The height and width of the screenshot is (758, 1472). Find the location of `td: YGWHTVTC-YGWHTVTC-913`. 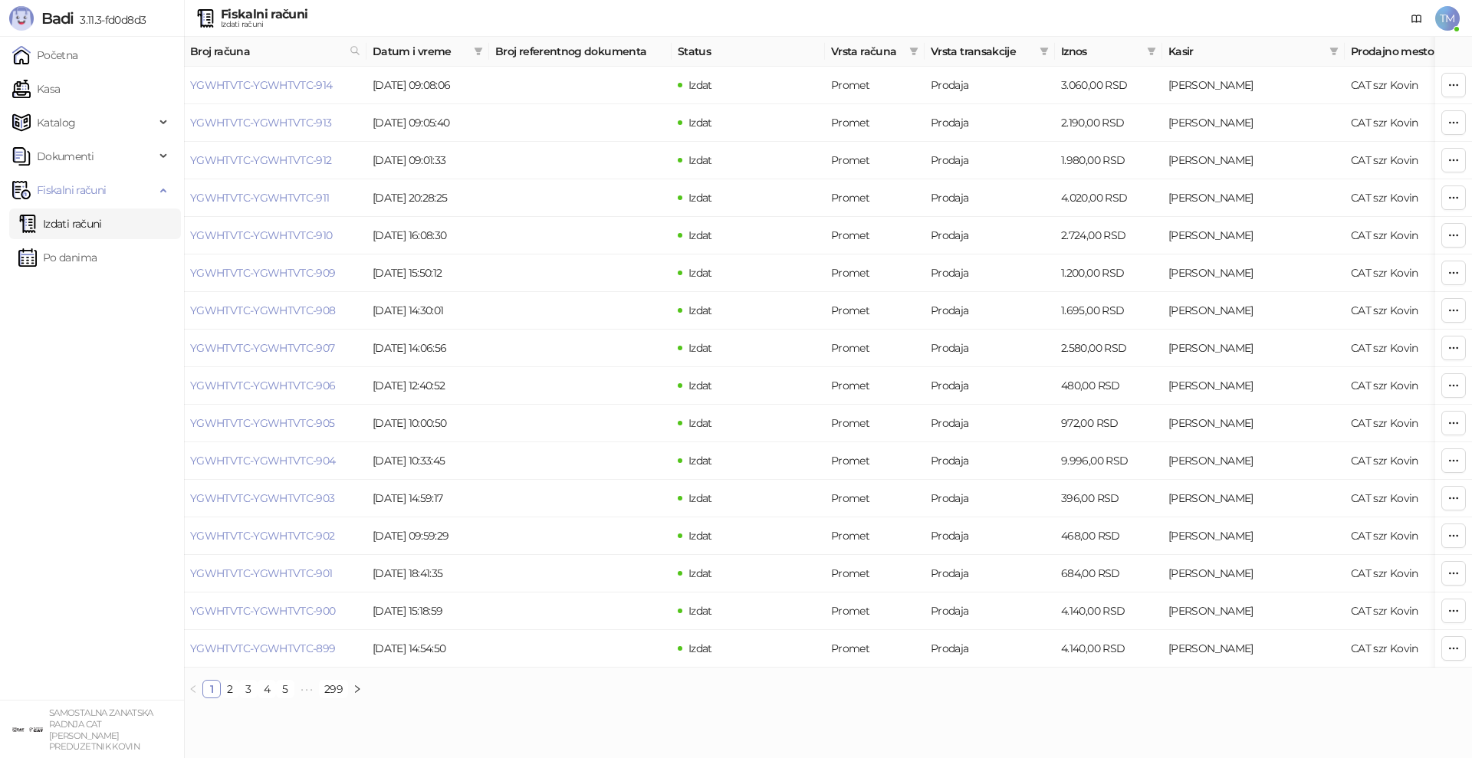

td: YGWHTVTC-YGWHTVTC-913 is located at coordinates (275, 123).